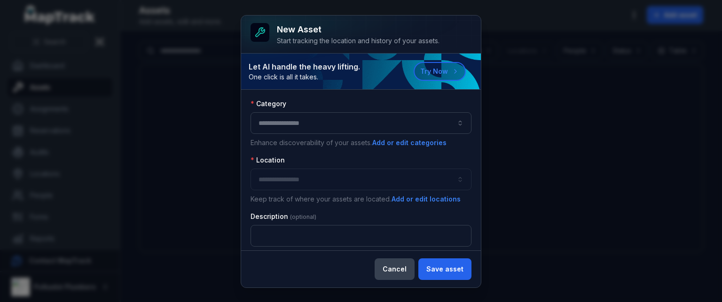 Image resolution: width=722 pixels, height=302 pixels. Describe the element at coordinates (439, 71) in the screenshot. I see `button: Try Now` at that location.